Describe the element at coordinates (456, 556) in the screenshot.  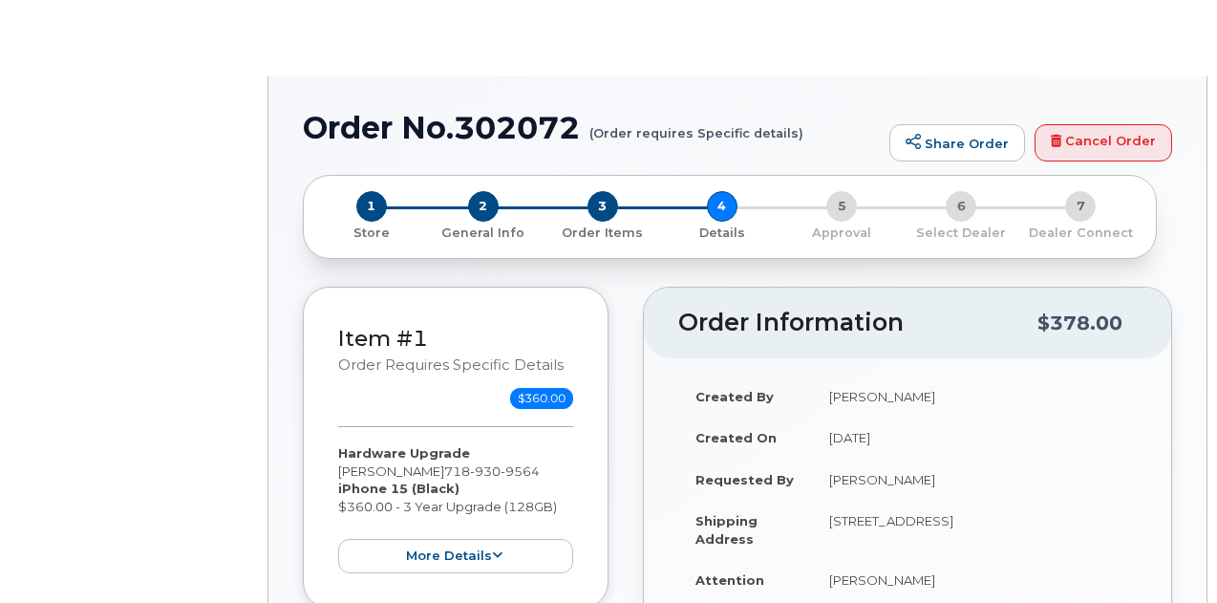
I see `button: more details` at that location.